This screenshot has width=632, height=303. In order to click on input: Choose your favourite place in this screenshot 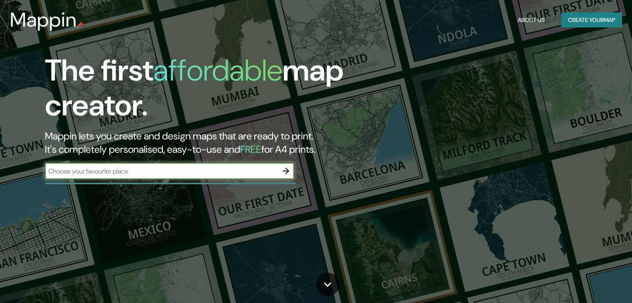, I will do `click(161, 171)`.